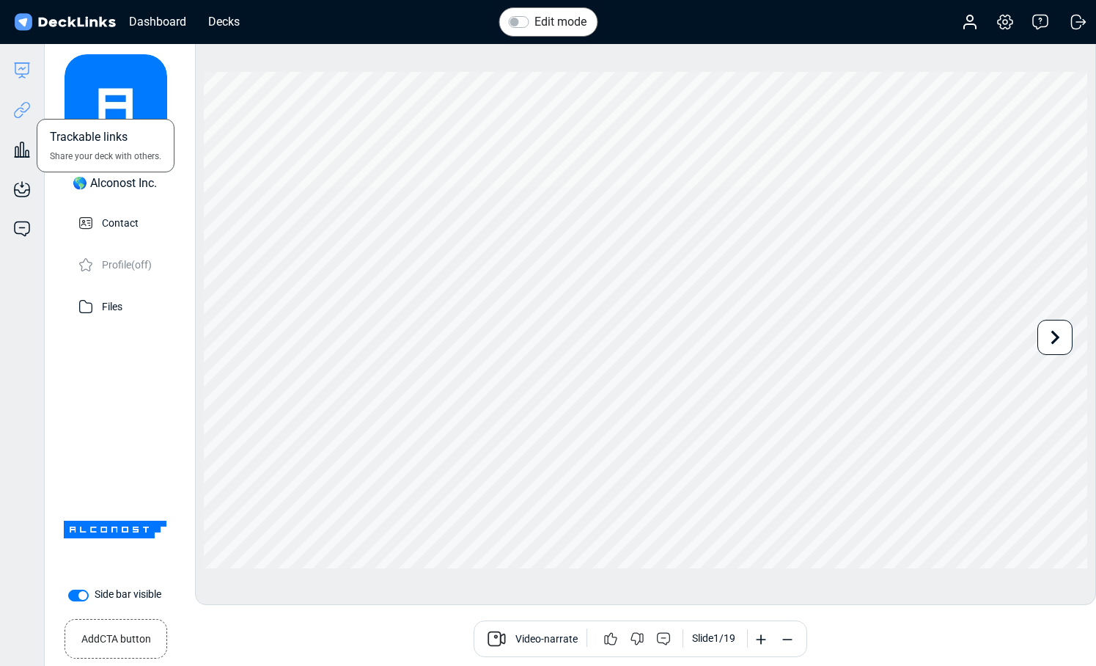 The height and width of the screenshot is (666, 1096). Describe the element at coordinates (116, 636) in the screenshot. I see `small: Add CTA button` at that location.